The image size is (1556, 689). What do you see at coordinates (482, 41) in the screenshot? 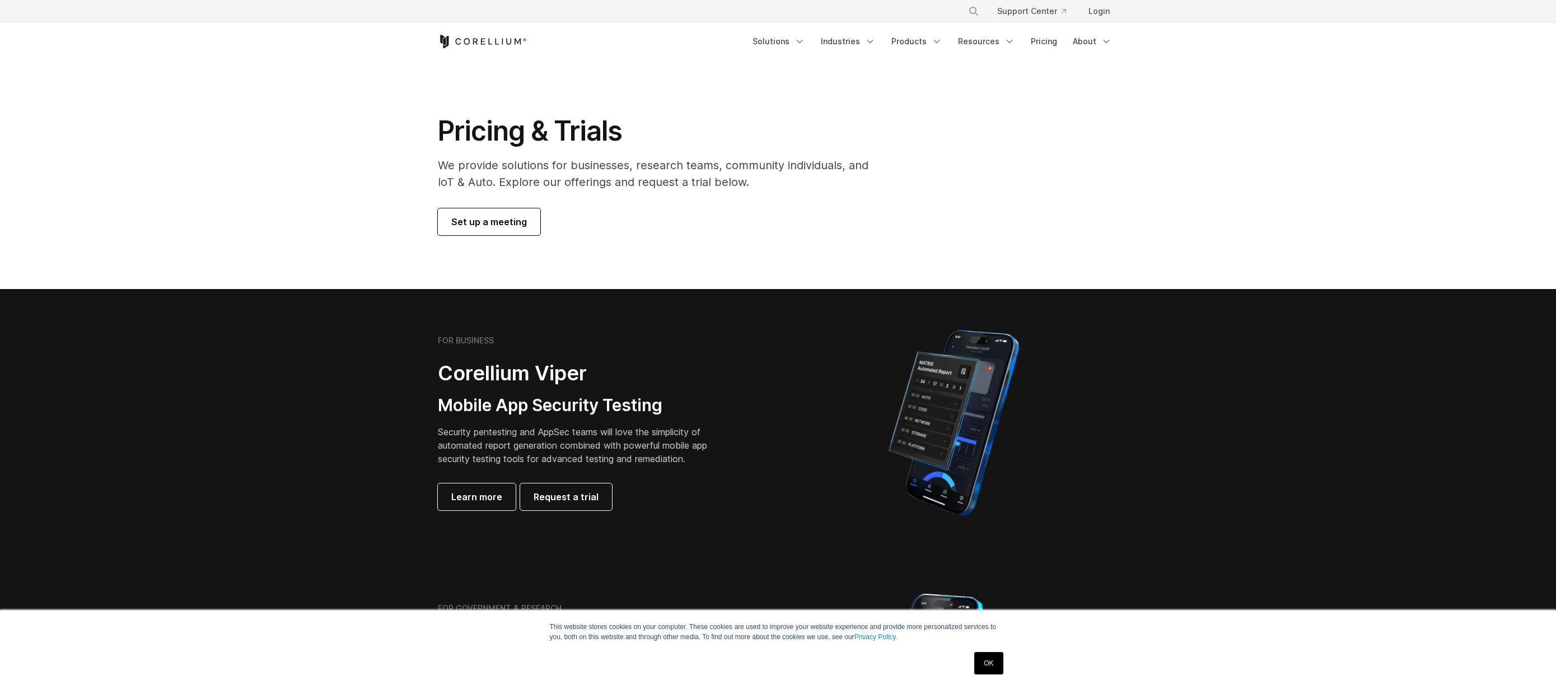
I see `a: Corellium Home` at bounding box center [482, 41].